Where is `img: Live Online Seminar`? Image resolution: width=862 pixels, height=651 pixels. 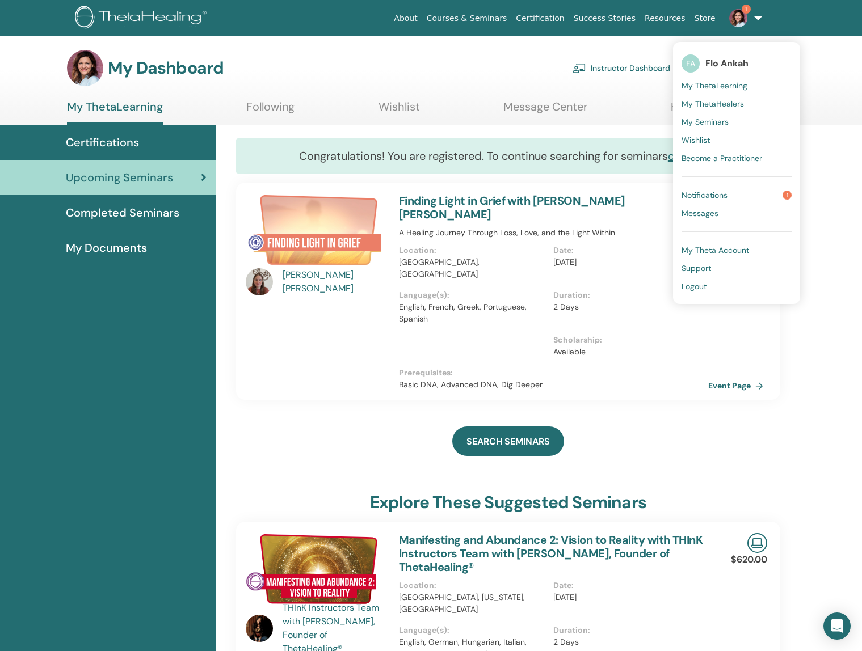
img: Live Online Seminar is located at coordinates (757, 543).